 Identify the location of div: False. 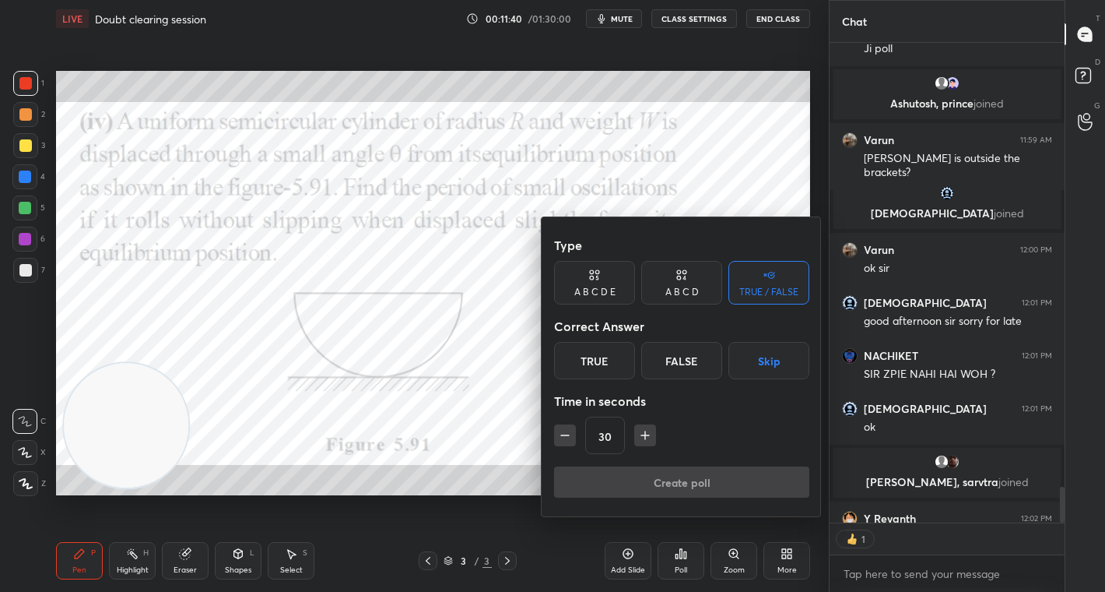
(682, 360).